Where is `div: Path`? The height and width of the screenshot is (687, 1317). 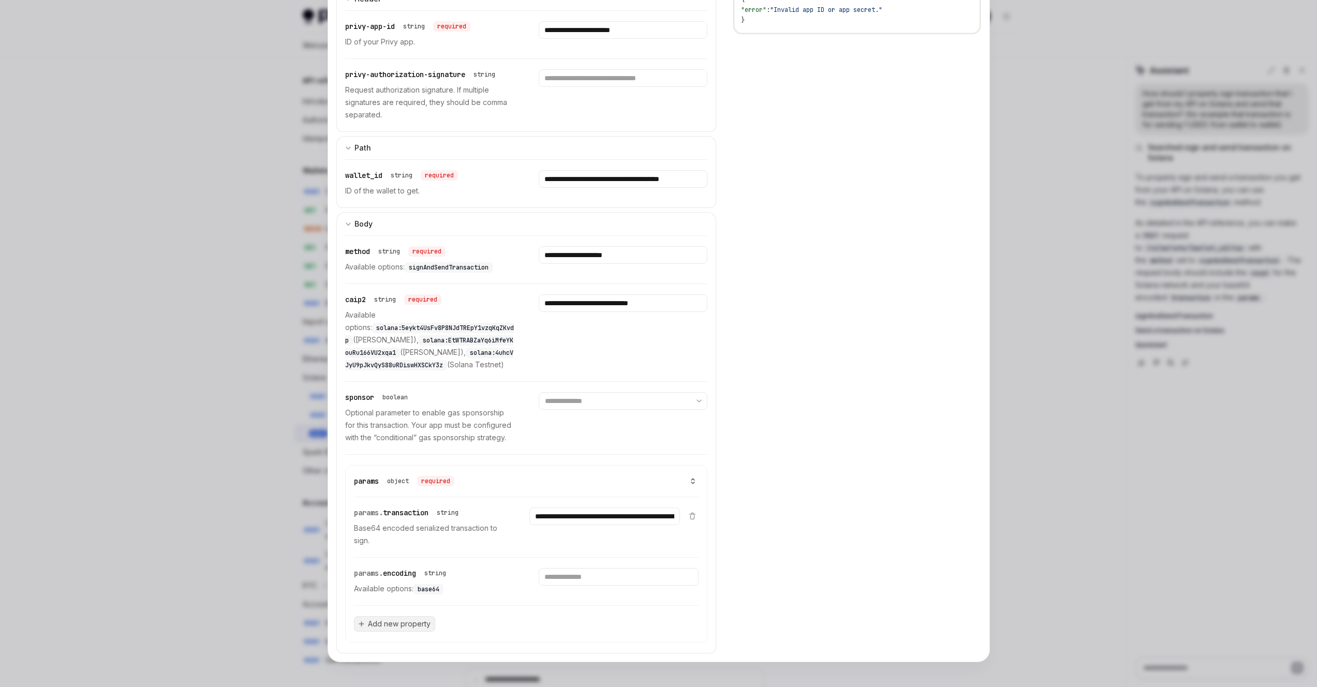
div: Path is located at coordinates (363, 148).